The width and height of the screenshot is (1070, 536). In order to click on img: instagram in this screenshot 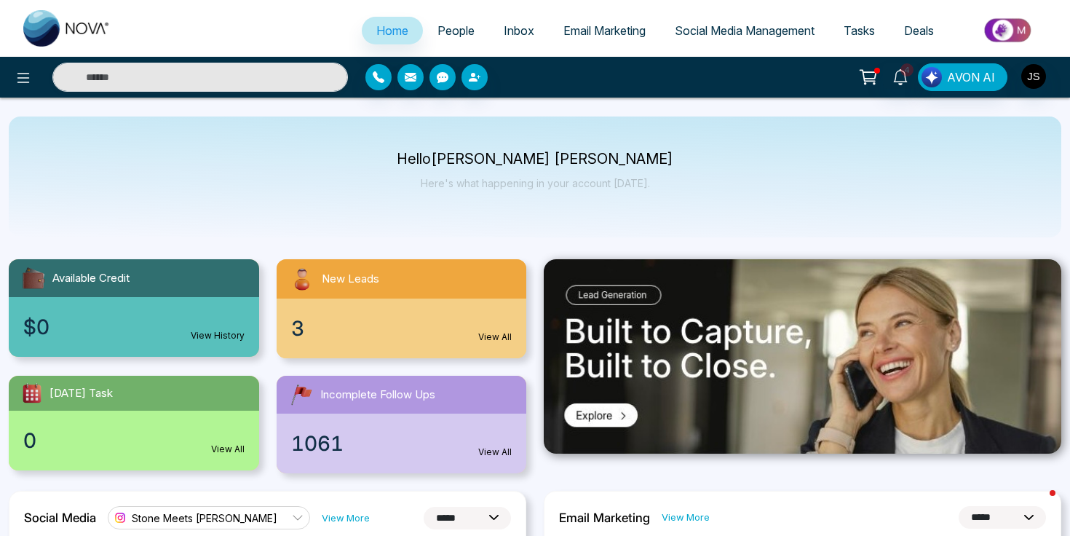, I will do `click(120, 518)`.